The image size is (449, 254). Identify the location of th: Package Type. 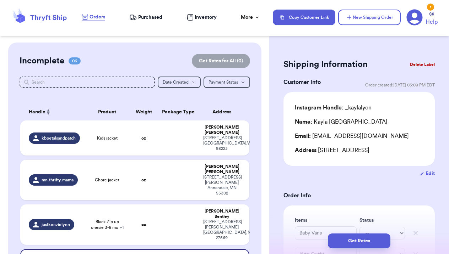
(178, 112).